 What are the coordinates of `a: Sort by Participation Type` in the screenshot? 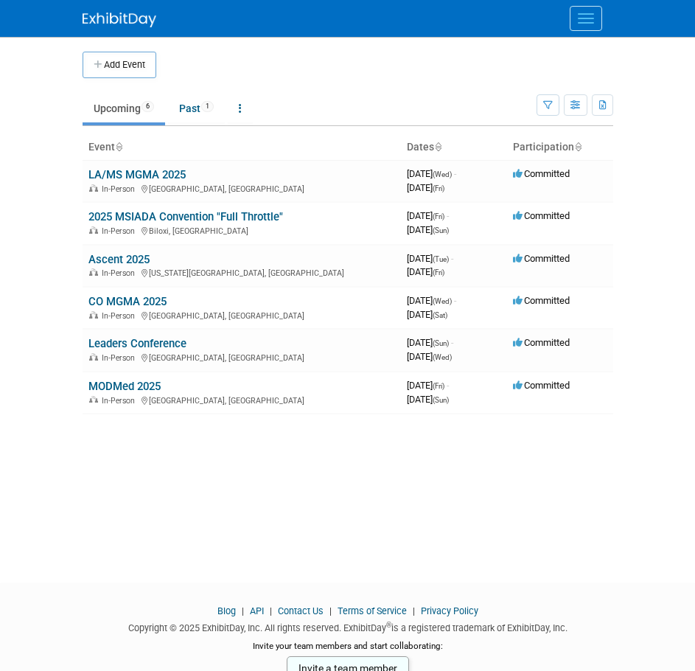 It's located at (578, 147).